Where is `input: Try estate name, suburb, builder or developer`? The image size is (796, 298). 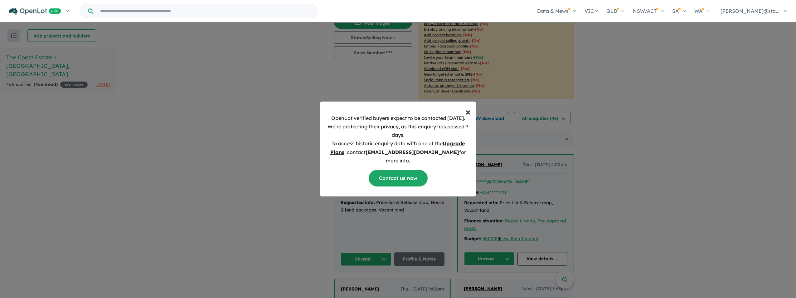
input: Try estate name, suburb, builder or developer is located at coordinates (205, 11).